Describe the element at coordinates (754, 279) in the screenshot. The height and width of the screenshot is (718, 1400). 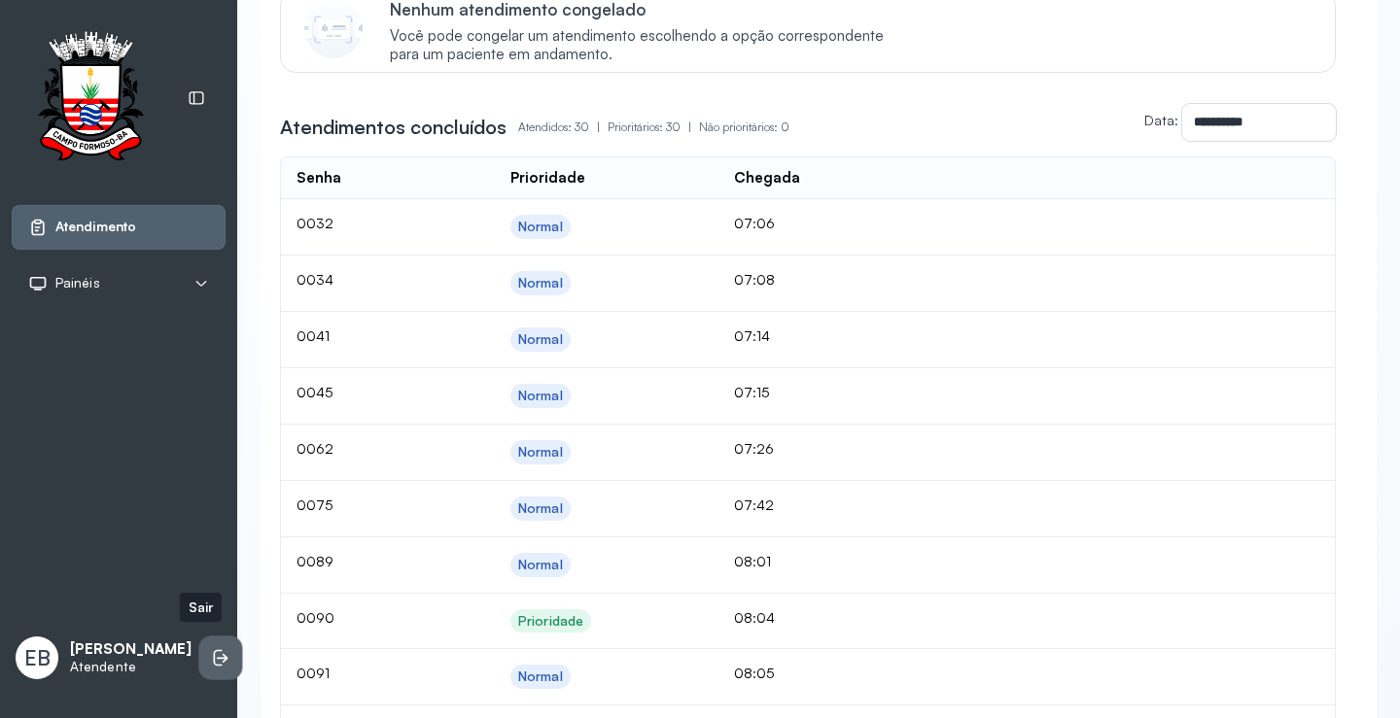
I see `span: 07:08` at that location.